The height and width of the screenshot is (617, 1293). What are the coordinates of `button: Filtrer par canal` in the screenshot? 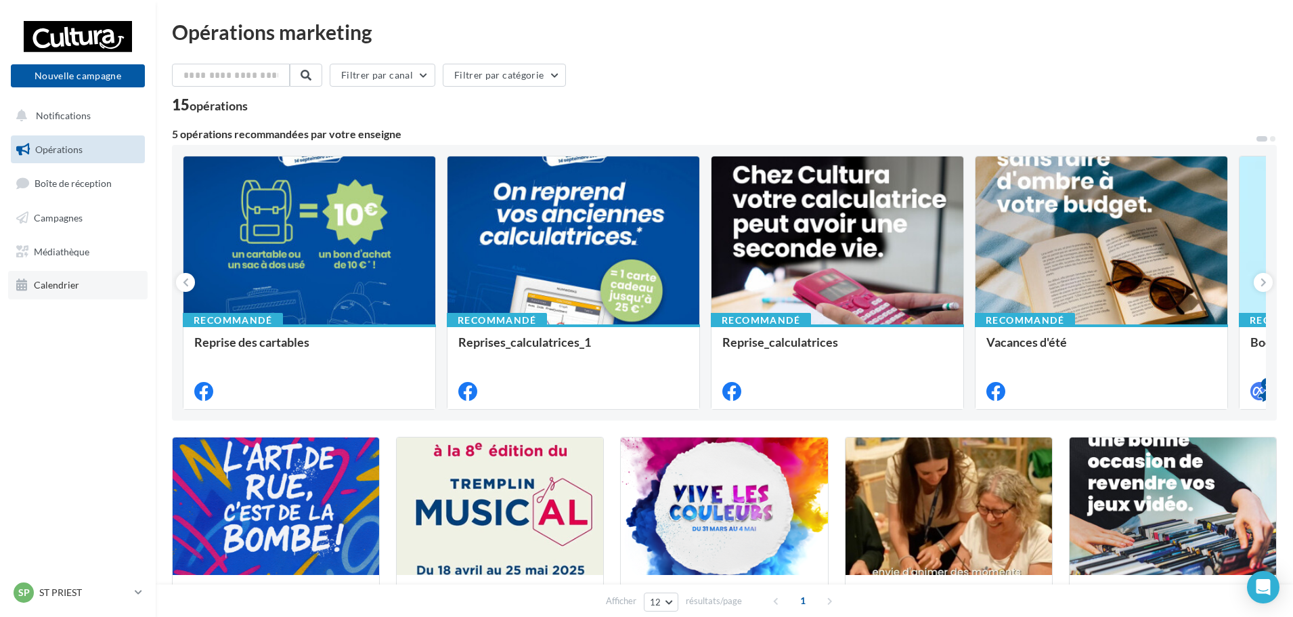 It's located at (382, 75).